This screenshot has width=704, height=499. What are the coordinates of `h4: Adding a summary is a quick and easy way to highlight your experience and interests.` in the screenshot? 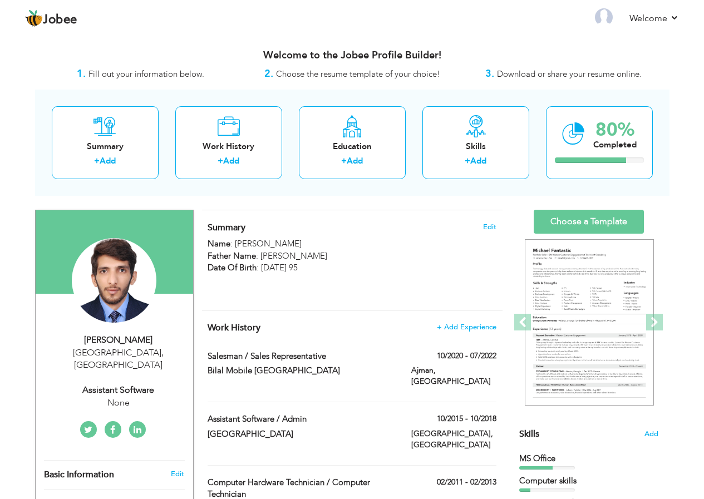 It's located at (351, 227).